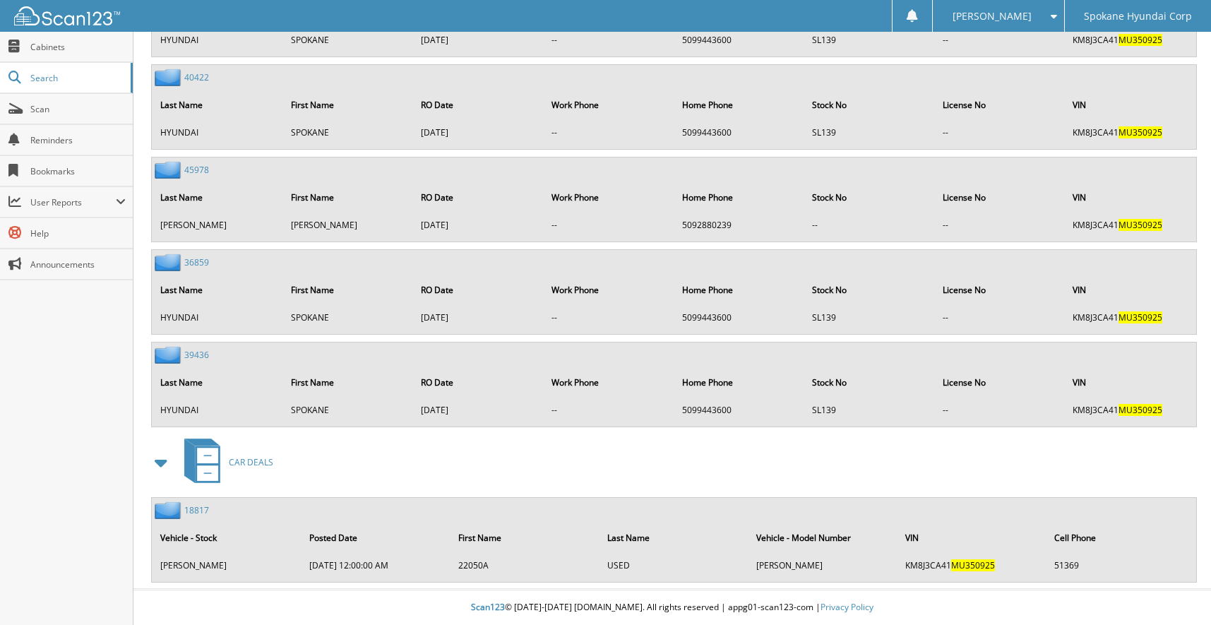  Describe the element at coordinates (525, 565) in the screenshot. I see `td: 22050A` at that location.